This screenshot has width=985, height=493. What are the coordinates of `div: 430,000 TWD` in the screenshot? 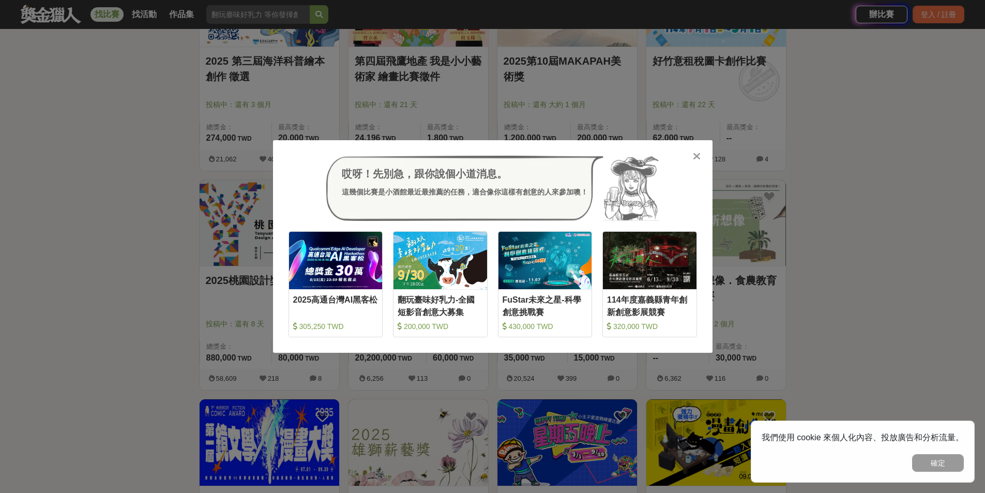 It's located at (545, 326).